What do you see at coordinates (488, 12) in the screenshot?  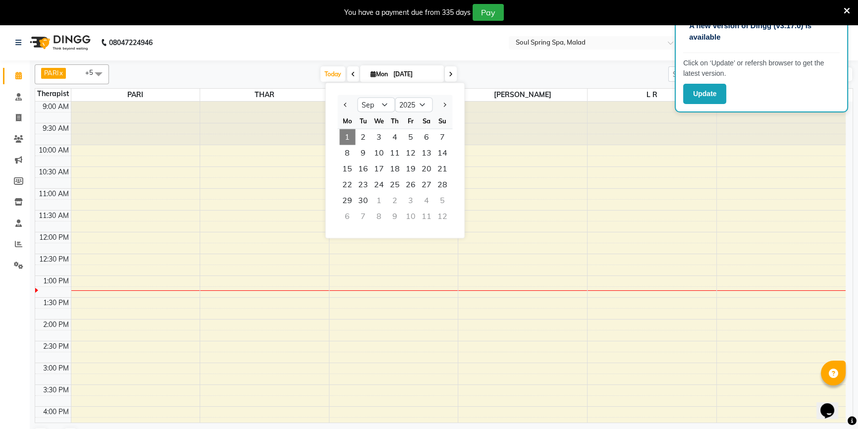 I see `button: Pay` at bounding box center [488, 12].